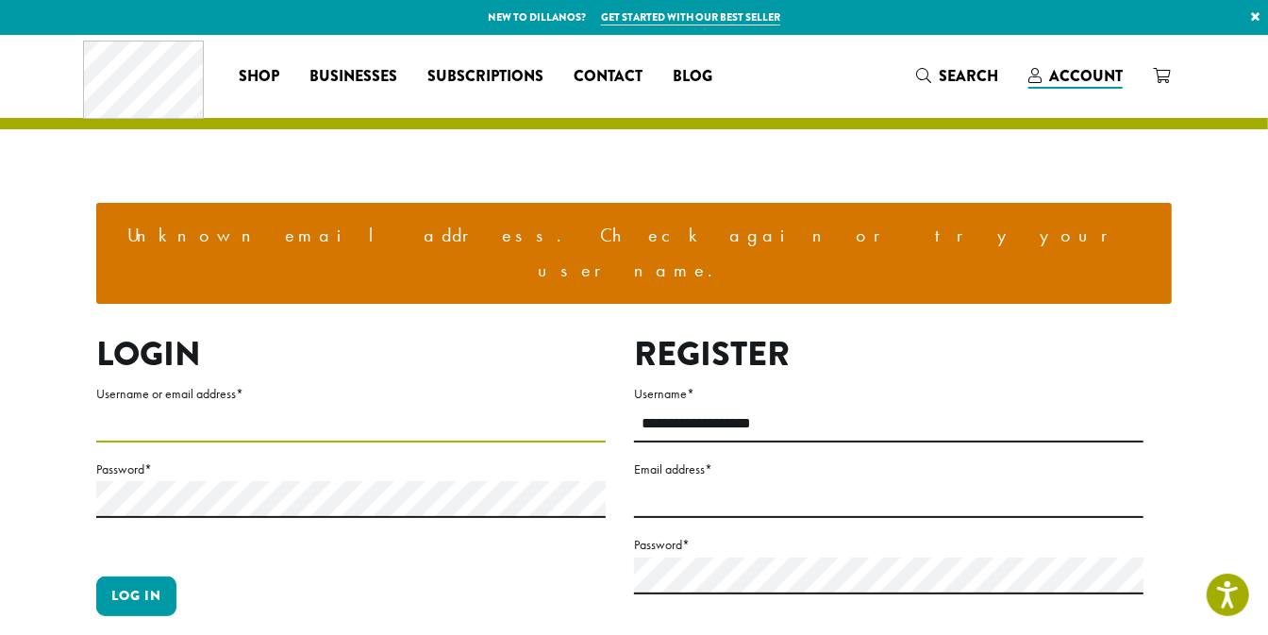  What do you see at coordinates (968, 75) in the screenshot?
I see `span: Search` at bounding box center [968, 75].